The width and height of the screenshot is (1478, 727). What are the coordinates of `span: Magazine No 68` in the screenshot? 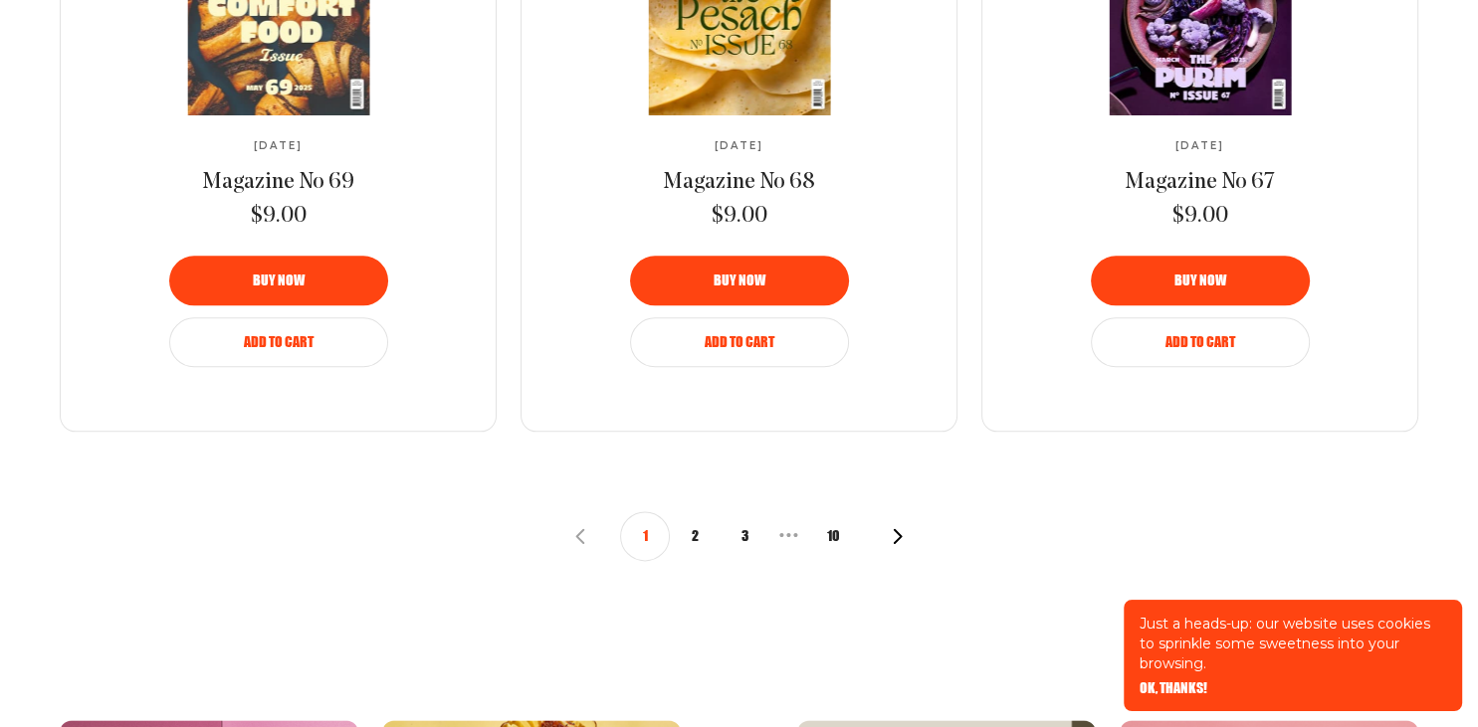 It's located at (738, 182).